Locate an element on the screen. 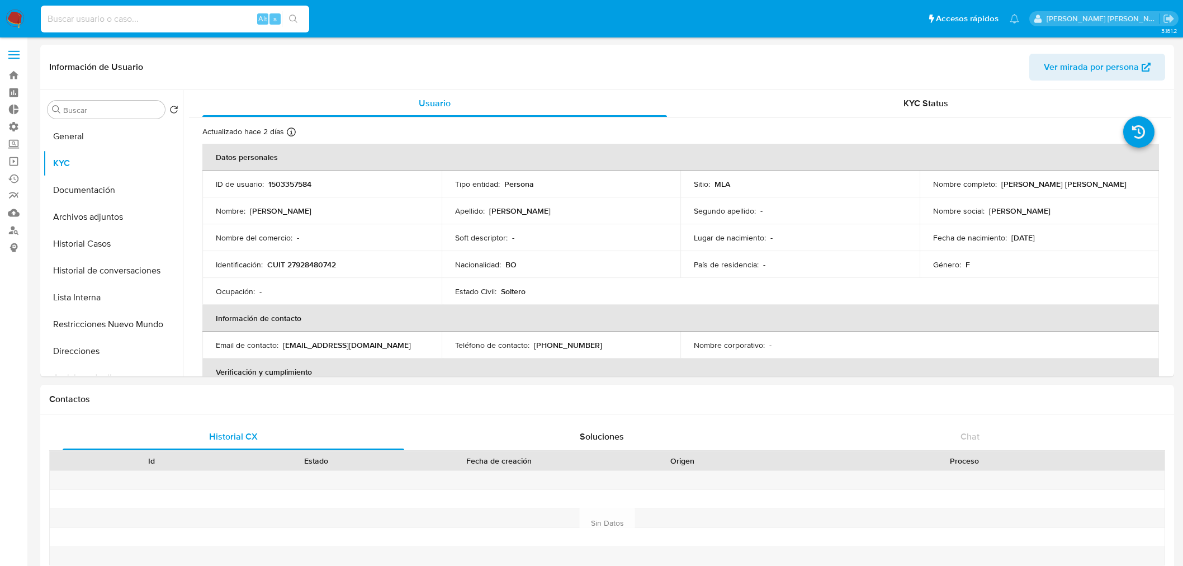 Image resolution: width=1183 pixels, height=566 pixels. p: Soft descriptor : is located at coordinates (481, 238).